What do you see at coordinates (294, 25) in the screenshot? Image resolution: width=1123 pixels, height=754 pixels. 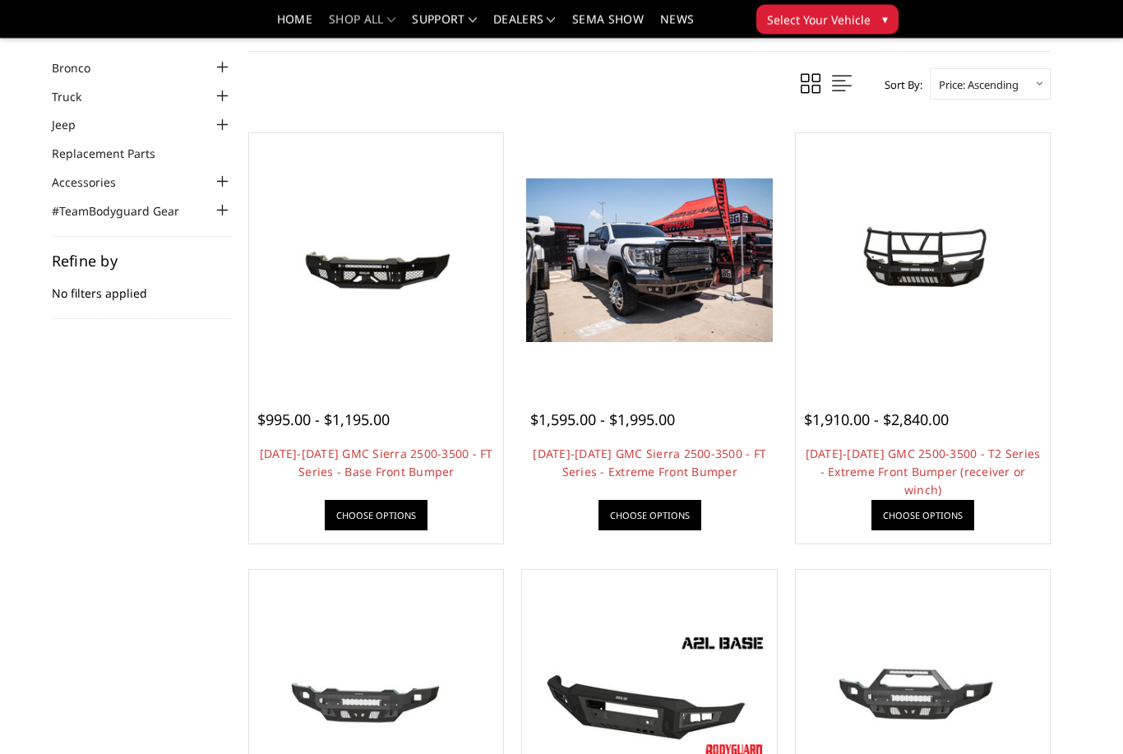 I see `a: Home` at bounding box center [294, 25].